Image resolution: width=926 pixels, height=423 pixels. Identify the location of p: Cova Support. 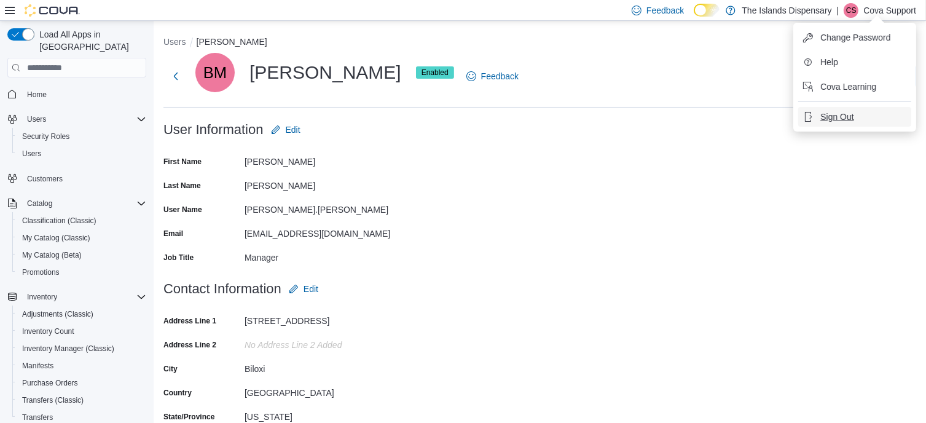
(889, 10).